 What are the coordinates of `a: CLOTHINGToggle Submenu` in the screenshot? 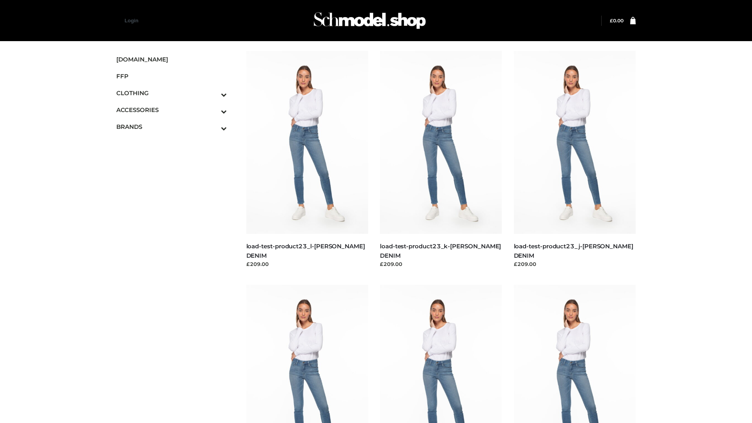 It's located at (171, 93).